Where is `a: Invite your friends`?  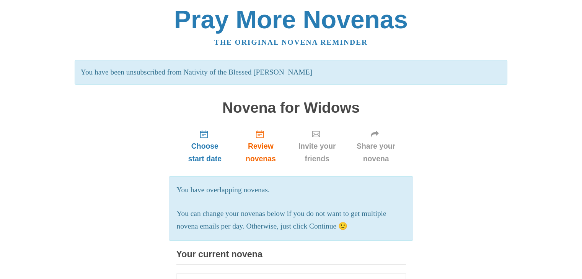 a: Invite your friends is located at coordinates (317, 146).